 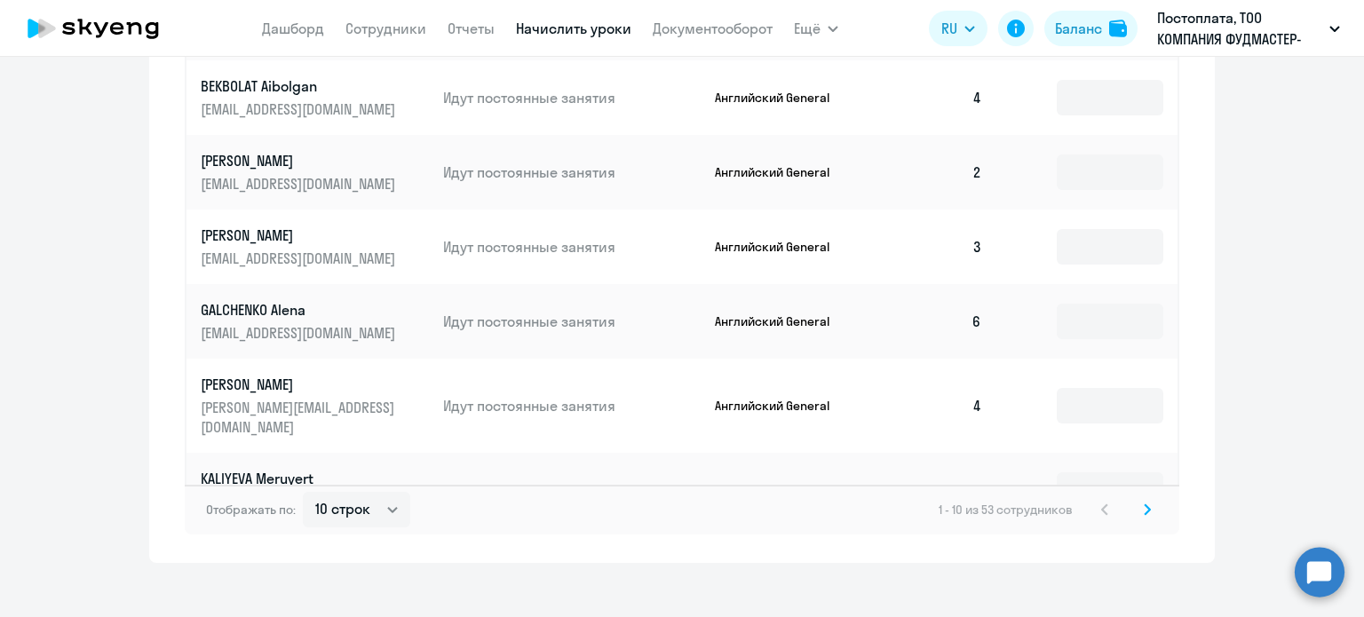 I want to click on button: Ещё, so click(x=816, y=28).